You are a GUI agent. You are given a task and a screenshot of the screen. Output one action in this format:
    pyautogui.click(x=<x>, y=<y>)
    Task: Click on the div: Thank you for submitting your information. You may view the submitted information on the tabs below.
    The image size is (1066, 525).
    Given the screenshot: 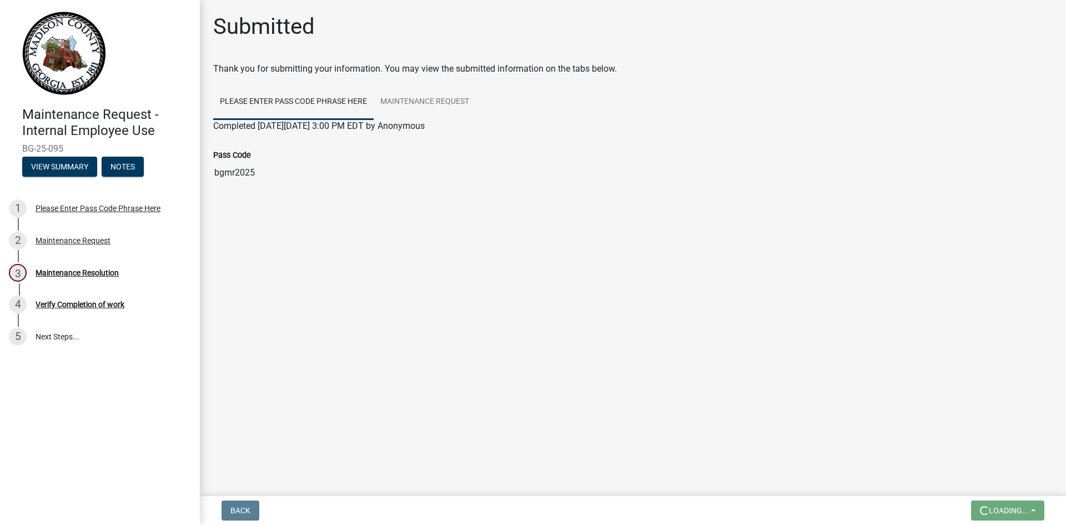 What is the action you would take?
    pyautogui.click(x=633, y=69)
    